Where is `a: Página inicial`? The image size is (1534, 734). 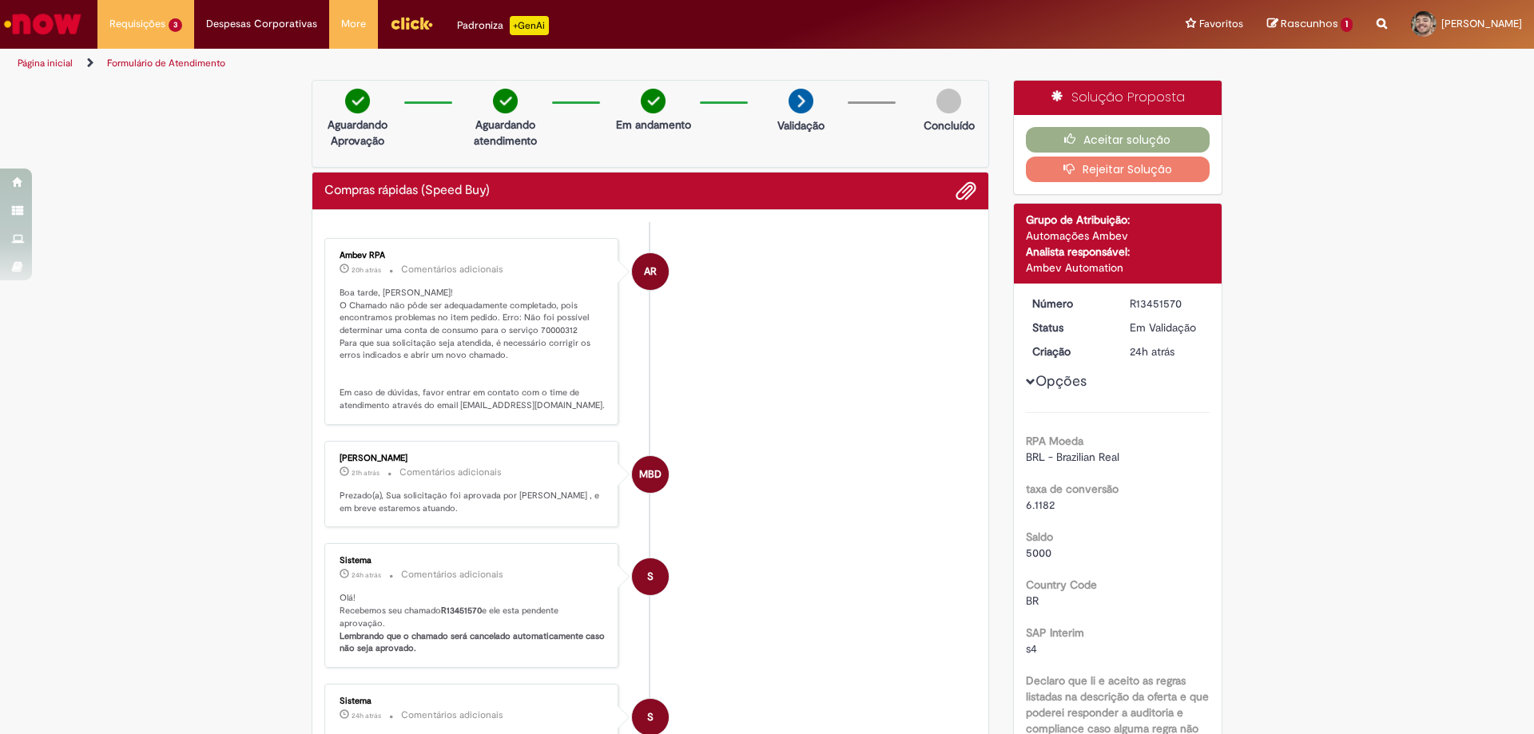
a: Página inicial is located at coordinates (45, 63).